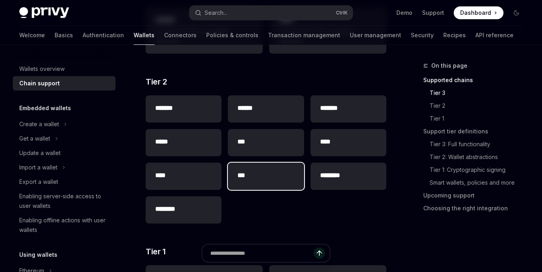  I want to click on a: Choosing the right integration, so click(476, 209).